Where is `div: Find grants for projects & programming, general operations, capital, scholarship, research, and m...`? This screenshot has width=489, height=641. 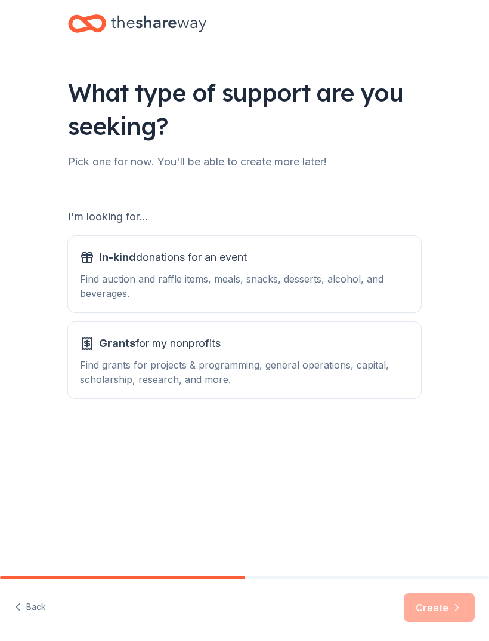
div: Find grants for projects & programming, general operations, capital, scholarship, research, and m... is located at coordinates (245, 372).